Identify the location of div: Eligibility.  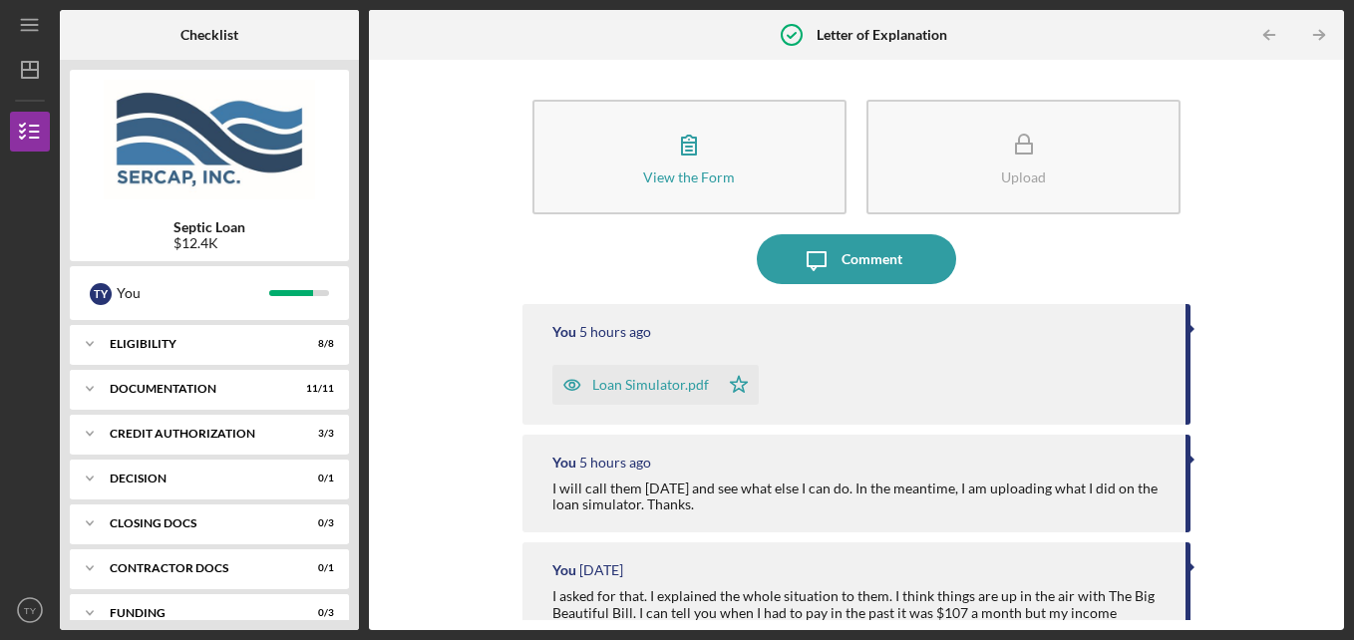
(196, 344).